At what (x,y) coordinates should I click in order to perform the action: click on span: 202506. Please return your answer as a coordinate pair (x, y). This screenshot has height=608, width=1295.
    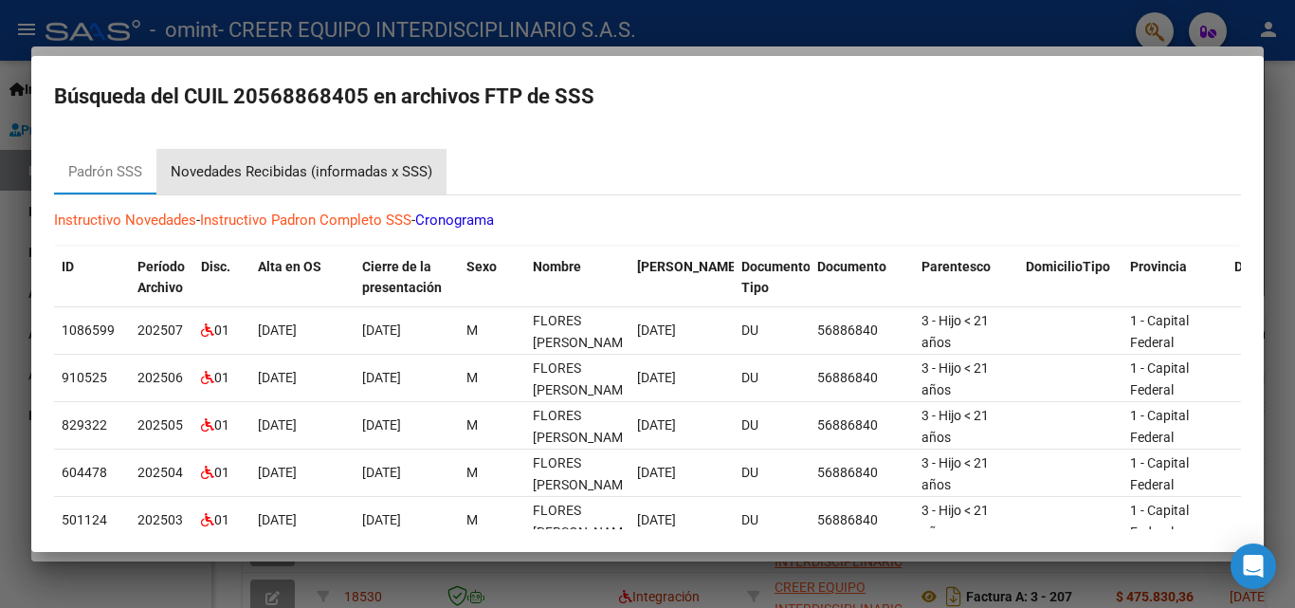
    Looking at the image, I should click on (160, 377).